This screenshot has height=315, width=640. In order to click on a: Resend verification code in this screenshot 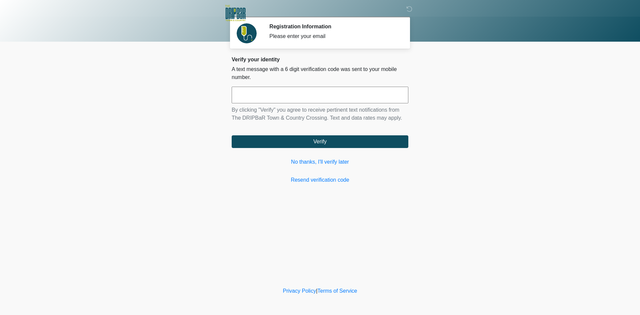, I will do `click(320, 180)`.